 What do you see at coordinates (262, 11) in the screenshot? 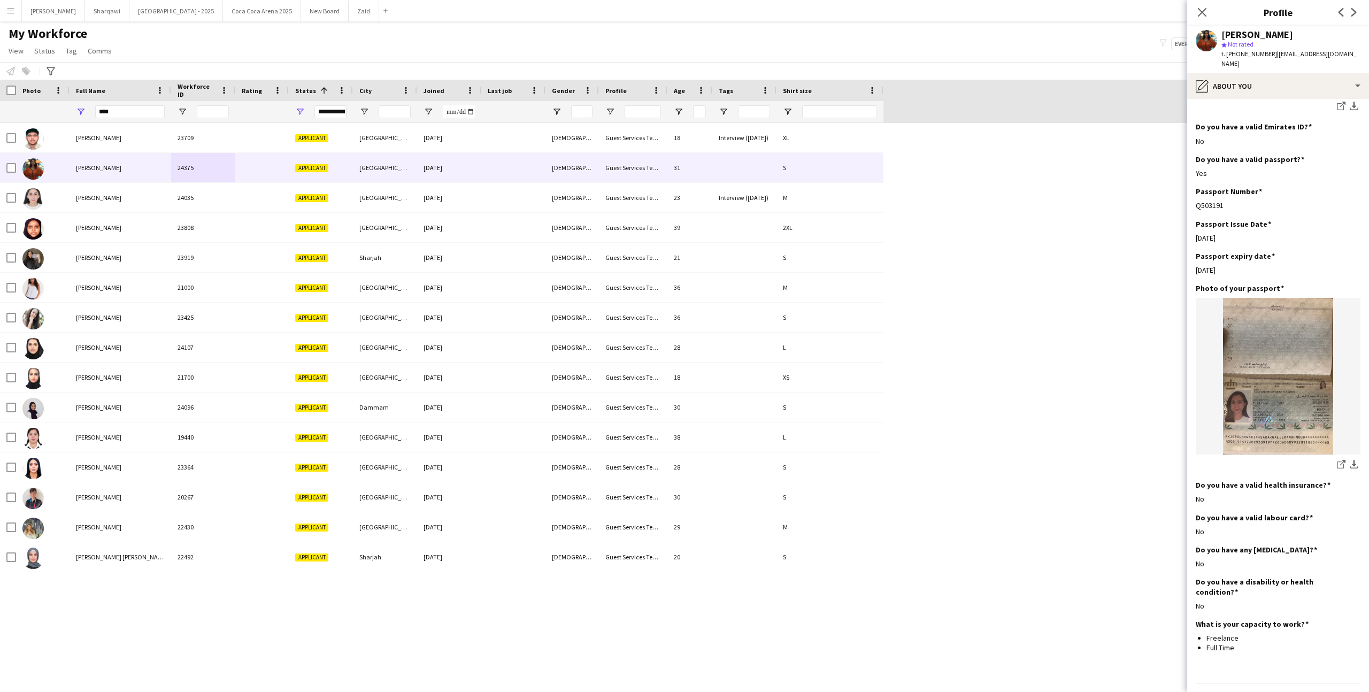
I see `button: Coca Coca Arena 2025` at bounding box center [262, 11].